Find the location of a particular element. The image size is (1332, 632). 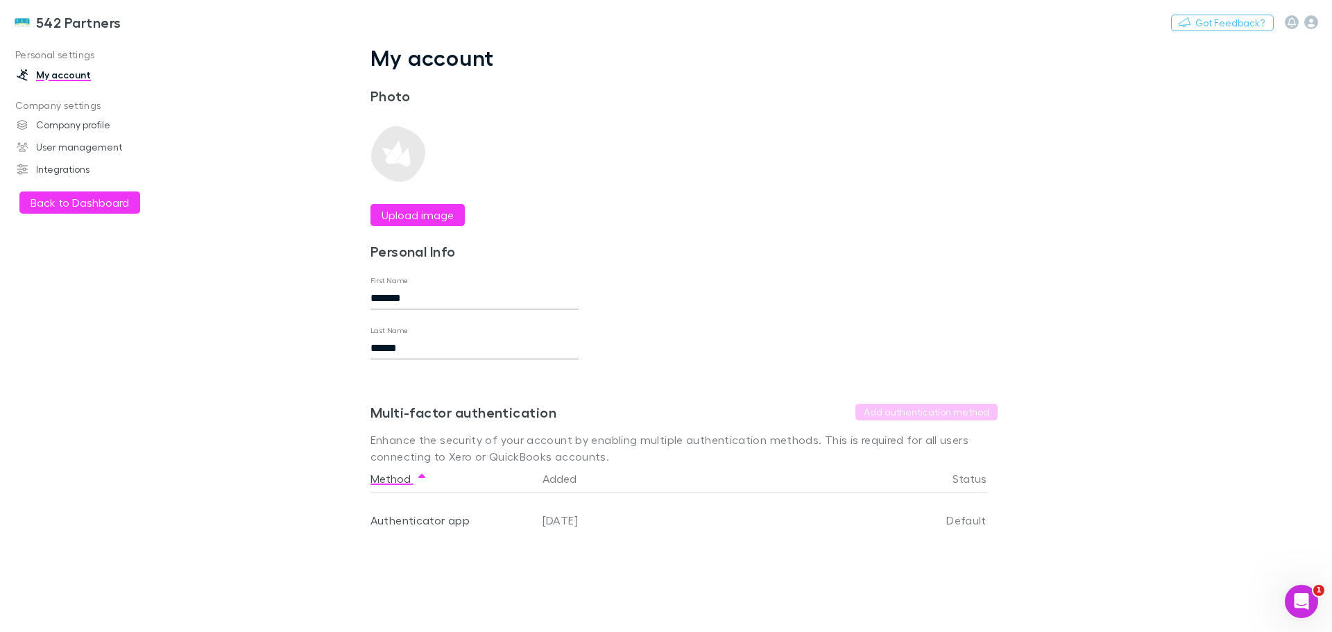

label: Last Name is located at coordinates (389, 330).